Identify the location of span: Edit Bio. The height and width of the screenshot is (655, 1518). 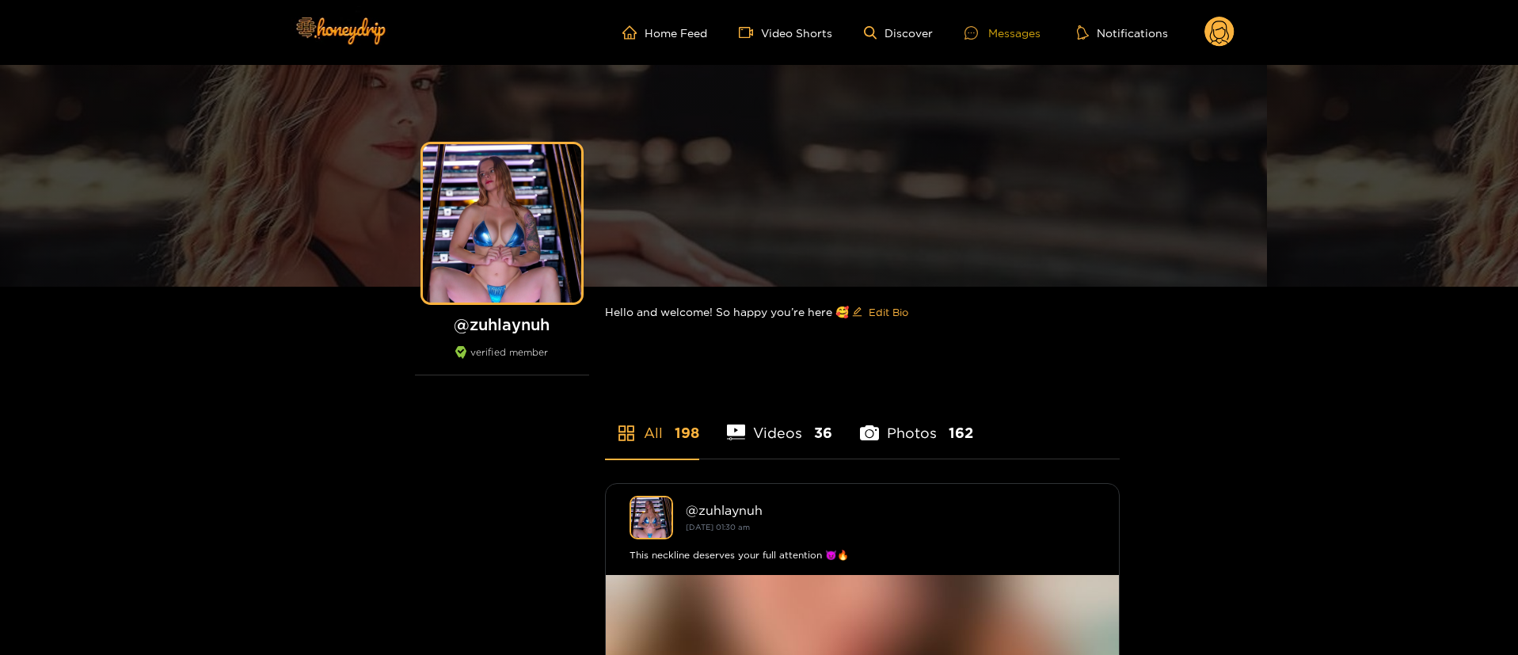
(889, 312).